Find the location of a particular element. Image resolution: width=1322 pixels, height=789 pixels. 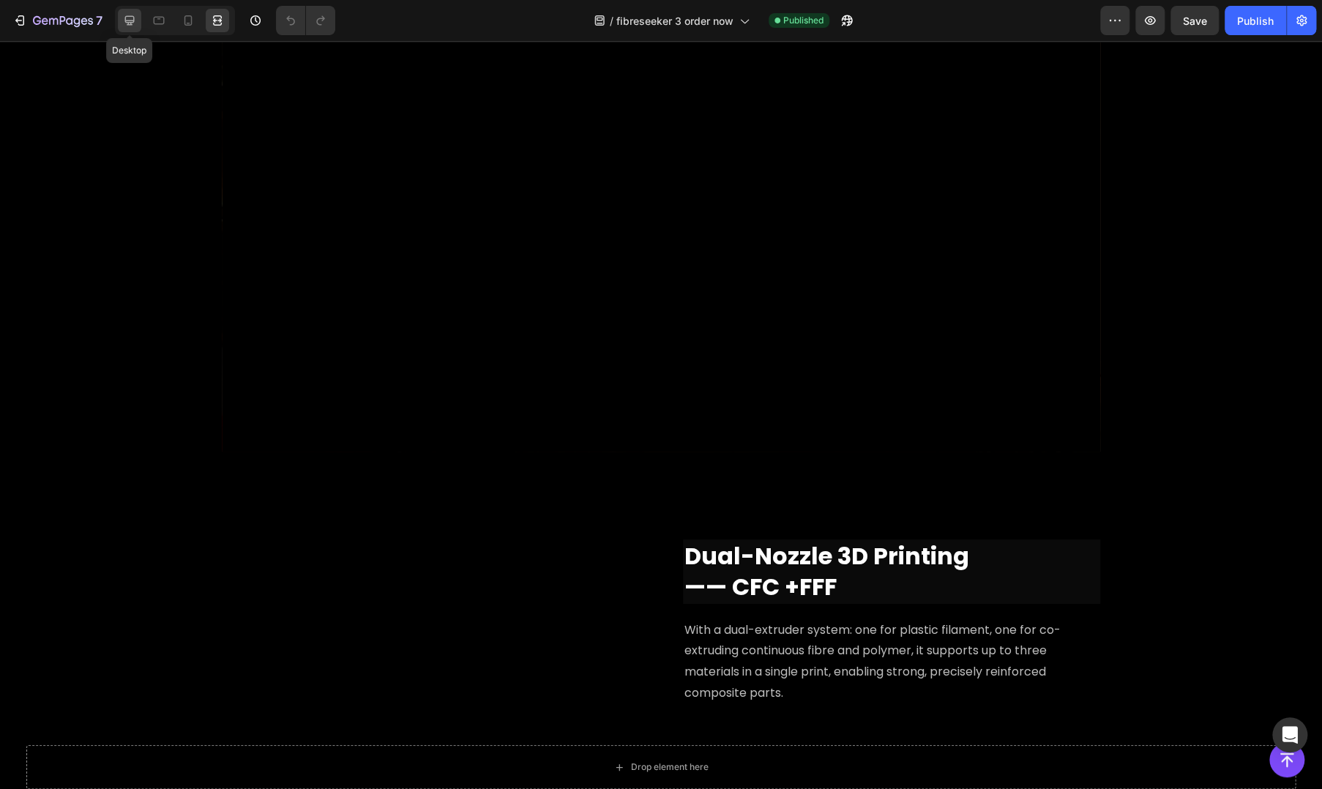

button: Publish is located at coordinates (1255, 20).